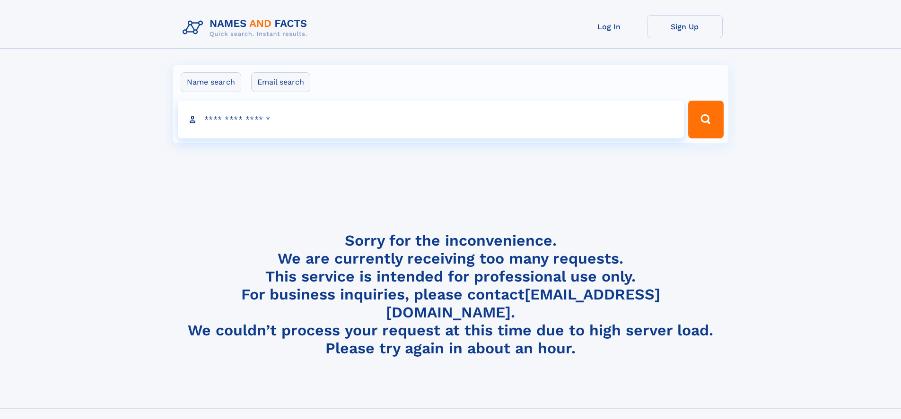 Image resolution: width=901 pixels, height=419 pixels. I want to click on input: search input, so click(431, 120).